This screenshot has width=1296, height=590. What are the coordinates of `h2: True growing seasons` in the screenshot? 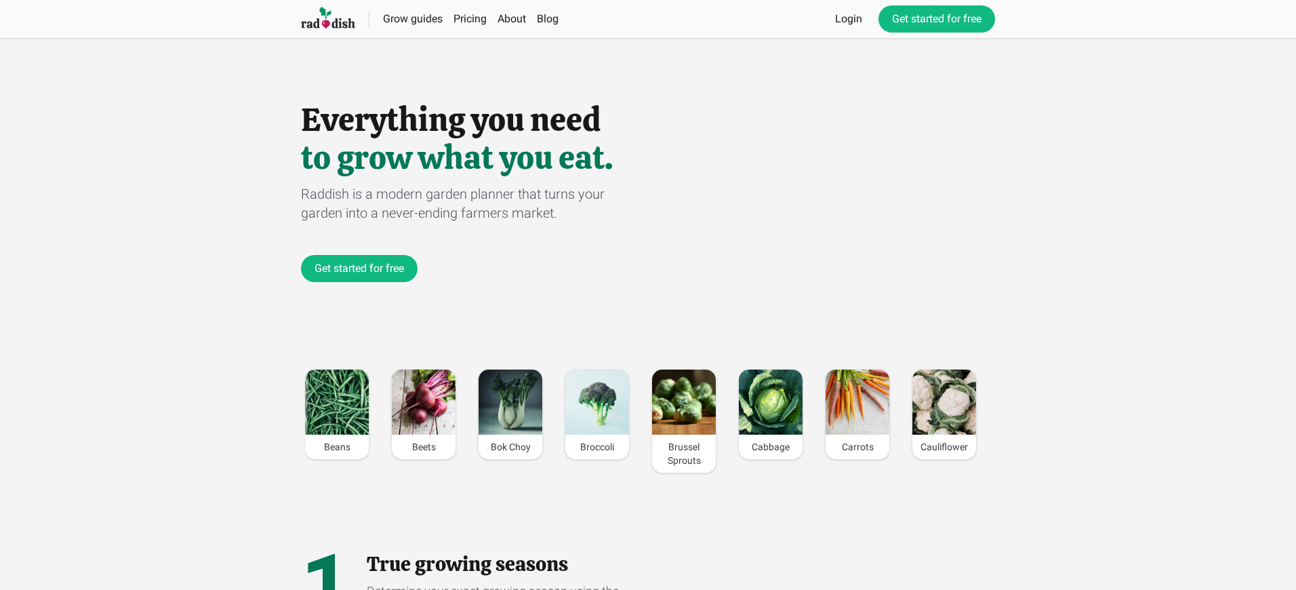 It's located at (497, 564).